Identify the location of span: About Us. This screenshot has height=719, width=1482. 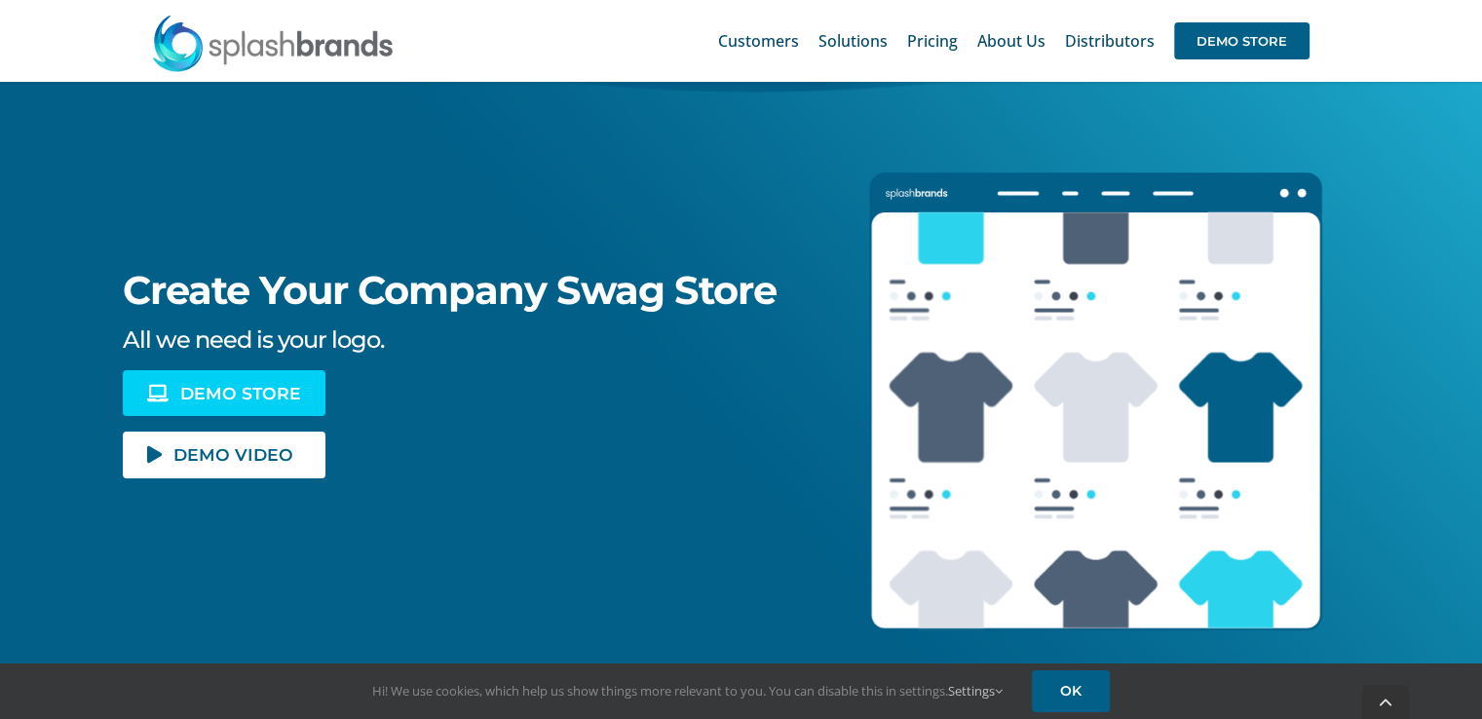
(1011, 41).